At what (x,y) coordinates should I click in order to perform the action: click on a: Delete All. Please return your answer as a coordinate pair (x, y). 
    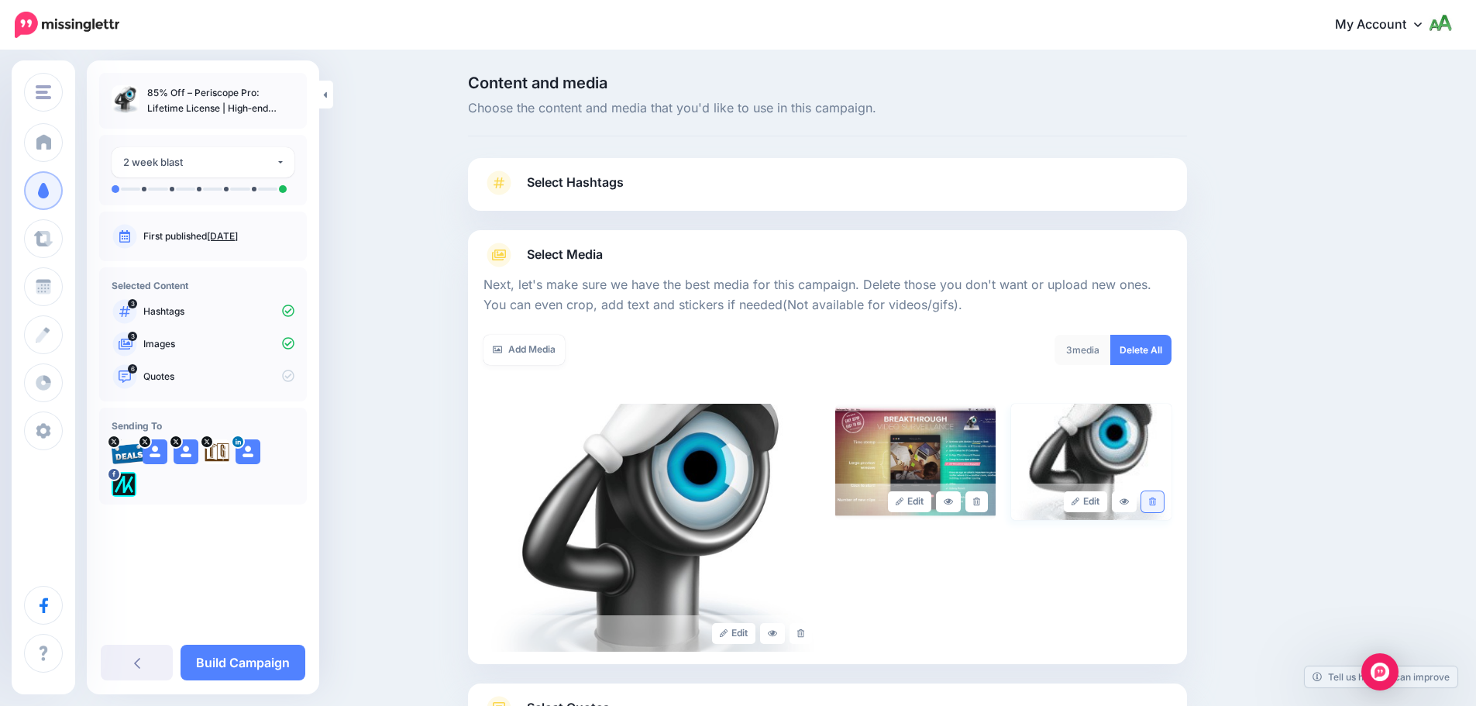
    Looking at the image, I should click on (1140, 349).